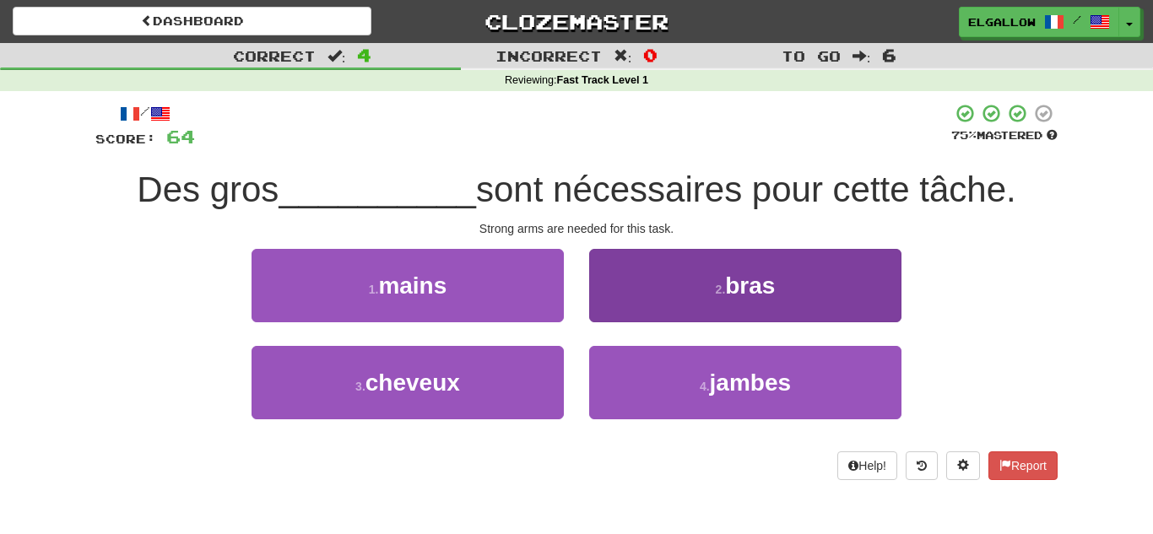 The width and height of the screenshot is (1153, 534). Describe the element at coordinates (577, 229) in the screenshot. I see `div: Strong arms are needed for this task.` at that location.